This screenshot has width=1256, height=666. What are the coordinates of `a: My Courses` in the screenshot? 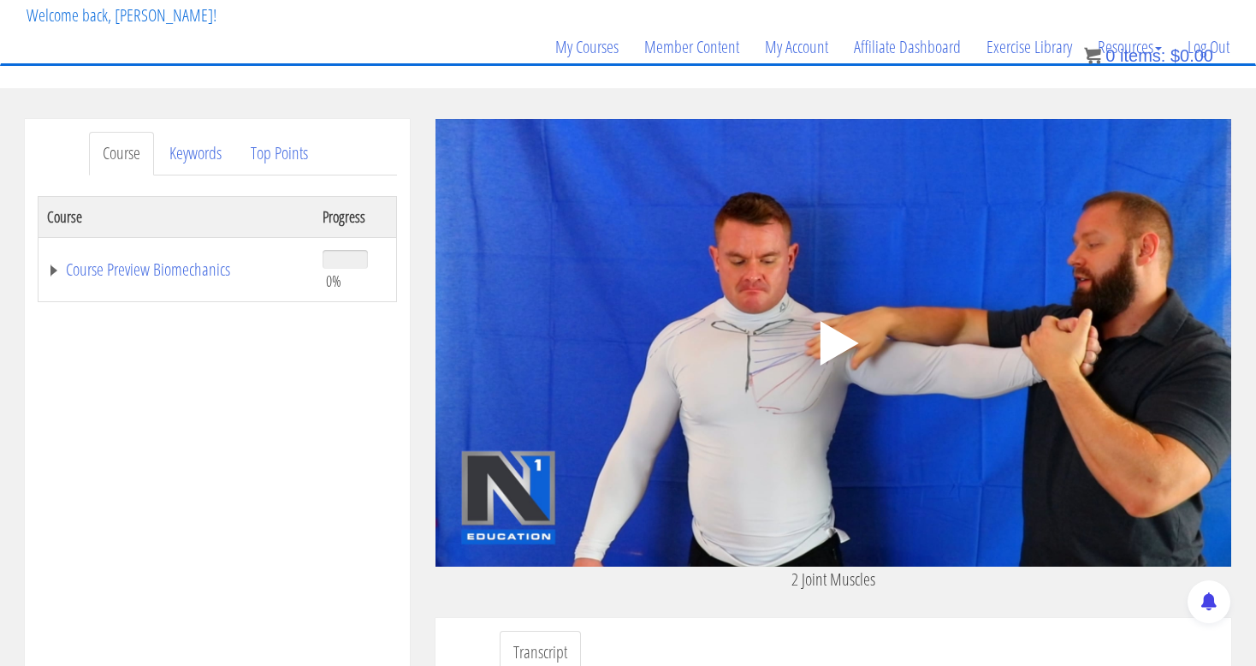 It's located at (587, 47).